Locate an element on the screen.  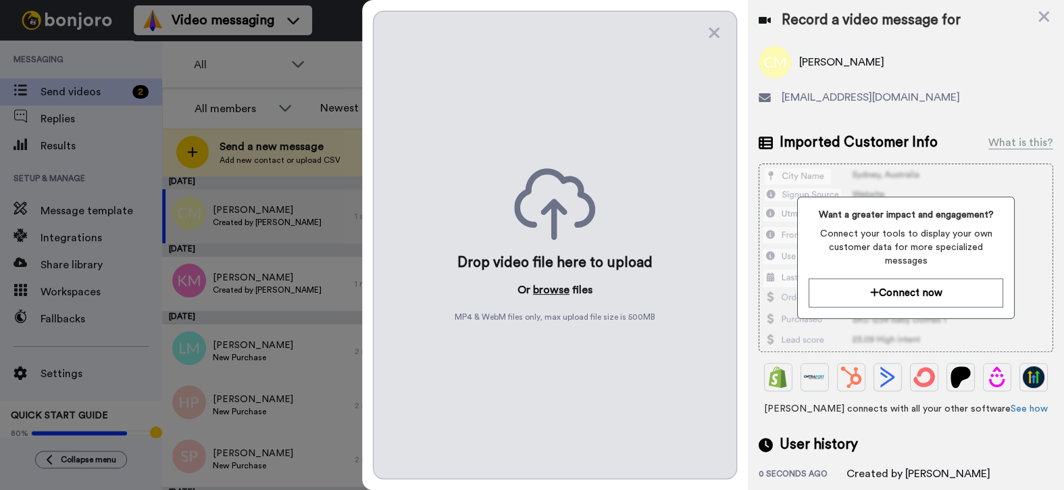
img: ActiveCampaign is located at coordinates (887, 377).